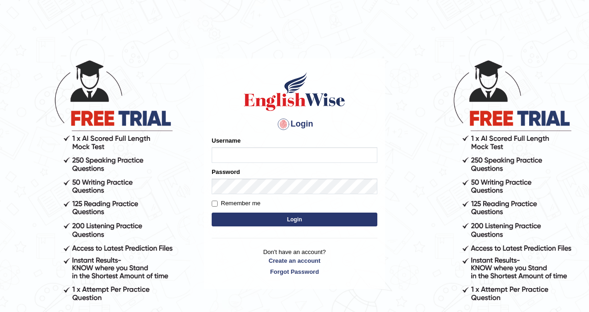 Image resolution: width=589 pixels, height=312 pixels. What do you see at coordinates (226, 140) in the screenshot?
I see `label: Username` at bounding box center [226, 140].